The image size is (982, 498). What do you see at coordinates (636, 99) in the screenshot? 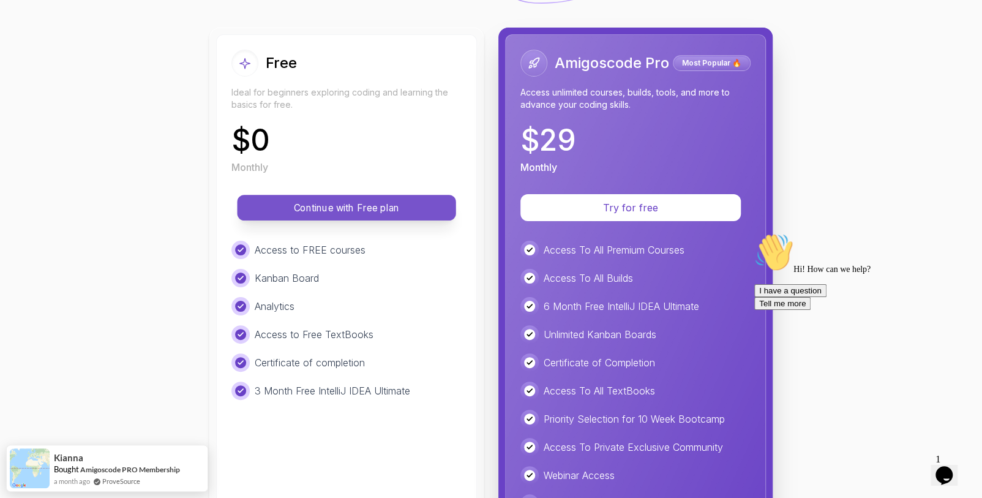
I see `p: Access unlimited courses, builds, tools, and more to advance your coding skills.` at bounding box center [636, 99].